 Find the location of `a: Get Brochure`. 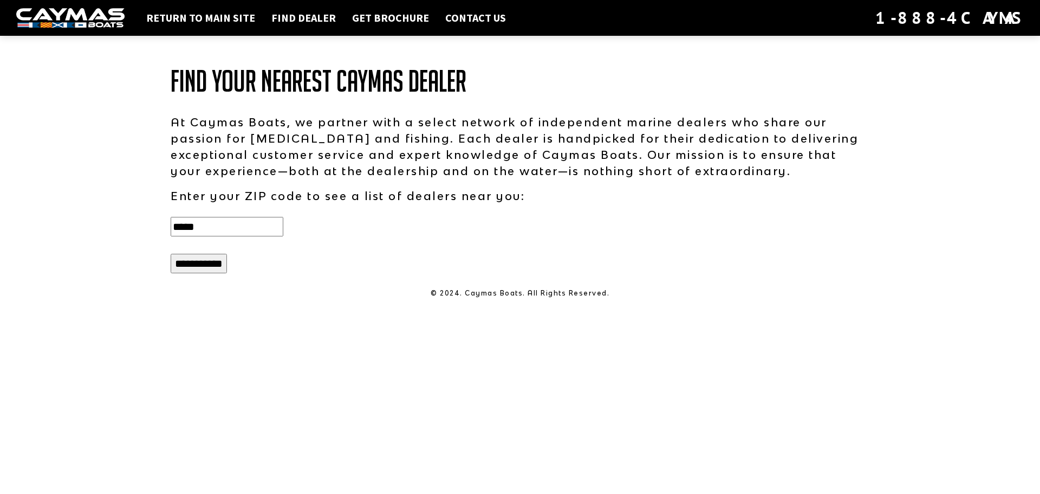

a: Get Brochure is located at coordinates (391, 18).